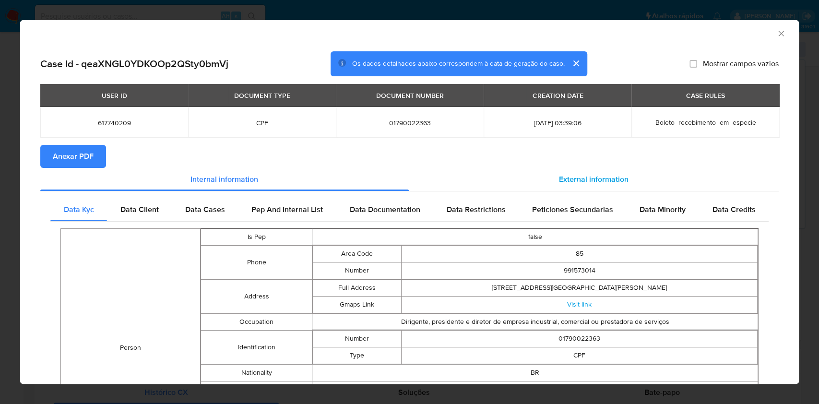  What do you see at coordinates (256, 322) in the screenshot?
I see `td: Occupation` at bounding box center [256, 322].